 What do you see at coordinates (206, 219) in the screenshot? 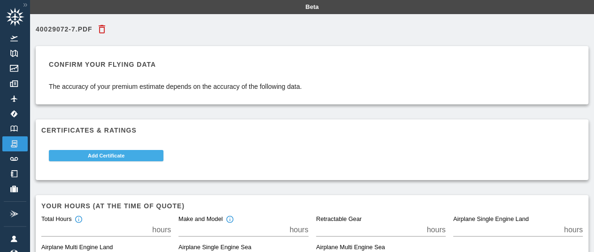
I see `div: Make and Model` at bounding box center [206, 219].